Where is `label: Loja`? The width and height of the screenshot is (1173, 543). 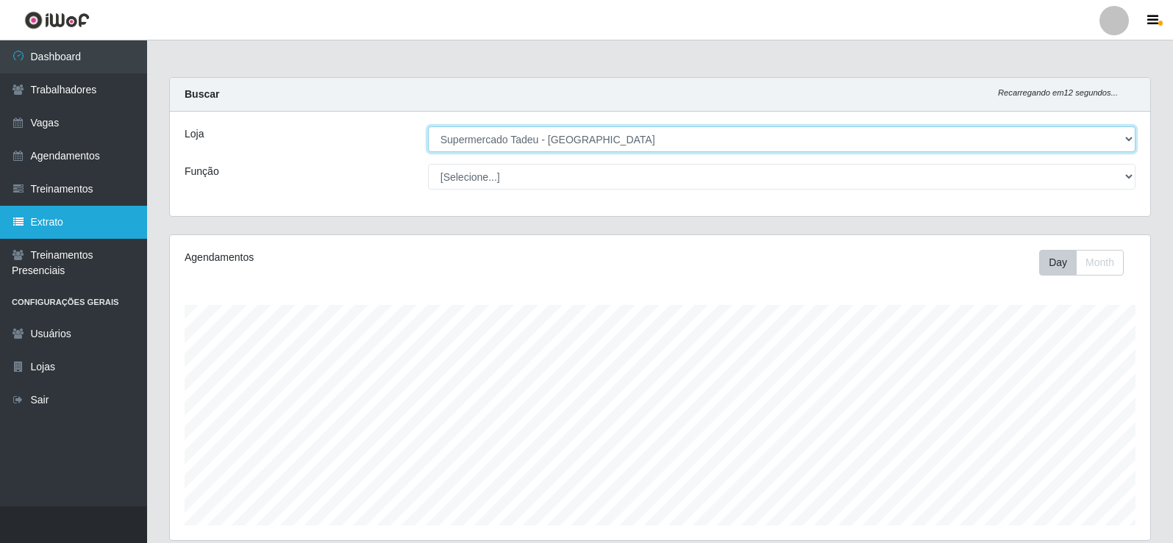 label: Loja is located at coordinates (194, 134).